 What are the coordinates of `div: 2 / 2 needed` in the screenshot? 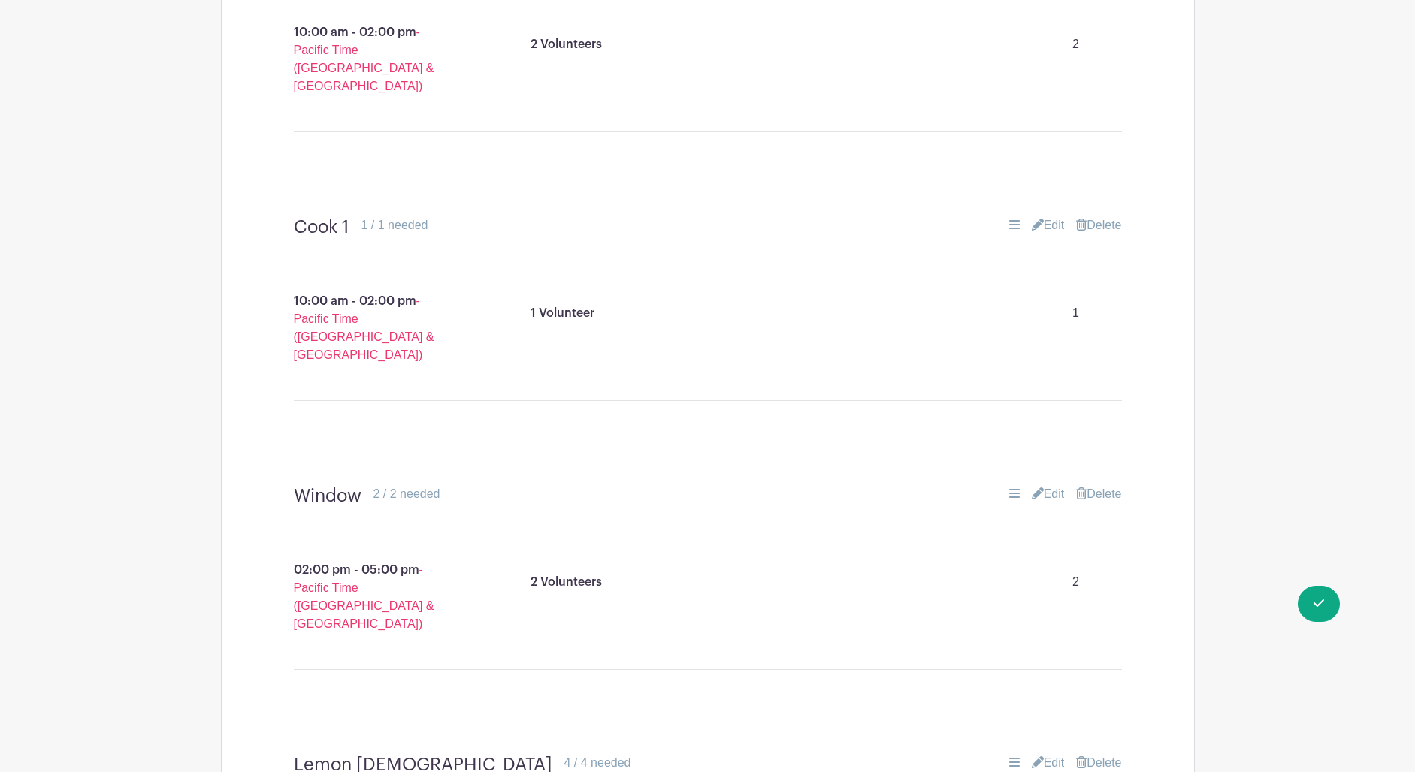 It's located at (407, 494).